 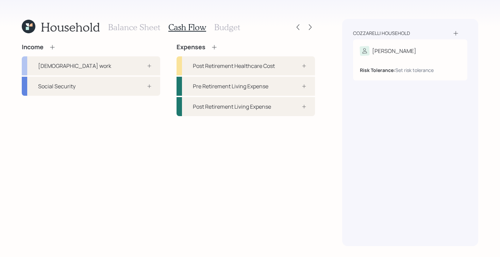 I want to click on h3: Cash Flow, so click(x=187, y=27).